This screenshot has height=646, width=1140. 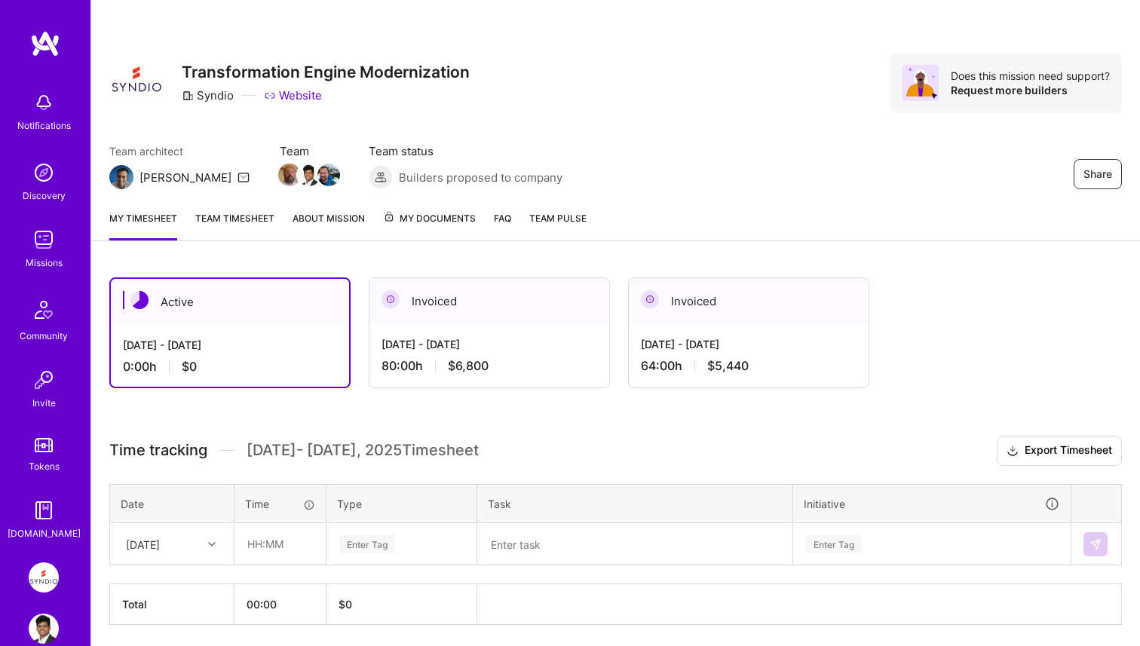 What do you see at coordinates (172, 504) in the screenshot?
I see `th: Date` at bounding box center [172, 504].